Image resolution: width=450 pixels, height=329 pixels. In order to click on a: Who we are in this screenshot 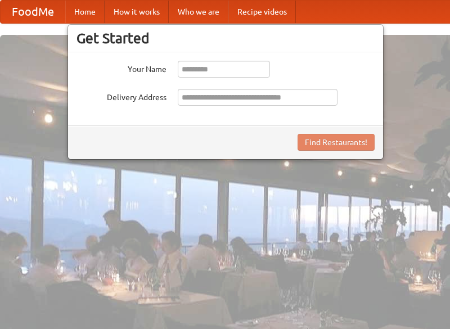, I will do `click(198, 12)`.